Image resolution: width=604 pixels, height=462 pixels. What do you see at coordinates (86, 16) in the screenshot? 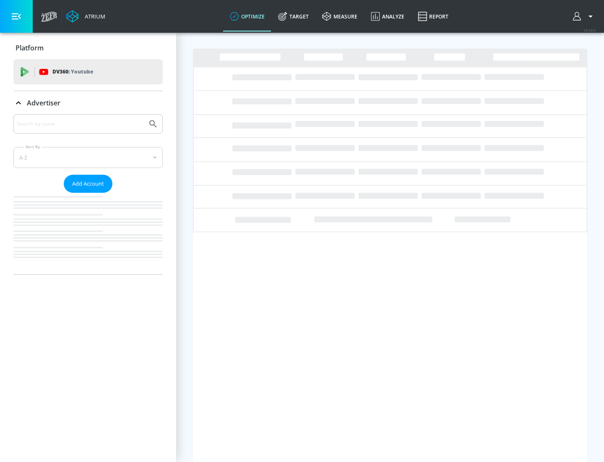
I see `a: Atrium` at bounding box center [86, 16].